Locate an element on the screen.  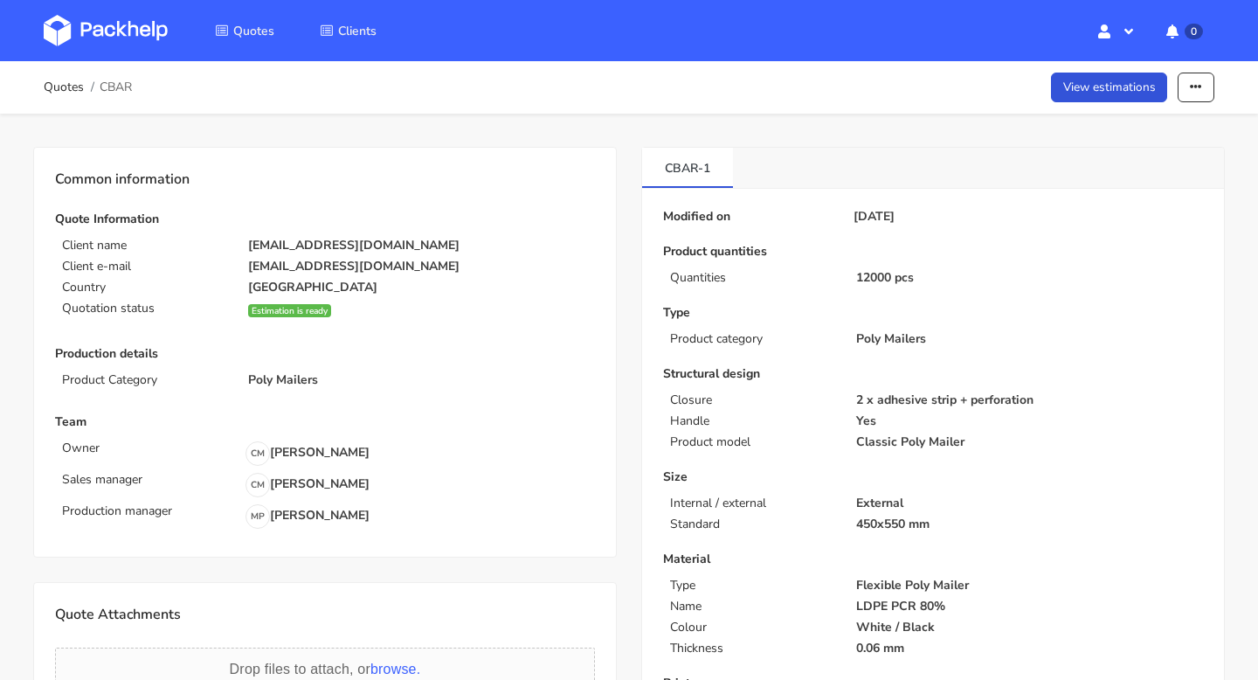
p: Colour is located at coordinates (752, 627).